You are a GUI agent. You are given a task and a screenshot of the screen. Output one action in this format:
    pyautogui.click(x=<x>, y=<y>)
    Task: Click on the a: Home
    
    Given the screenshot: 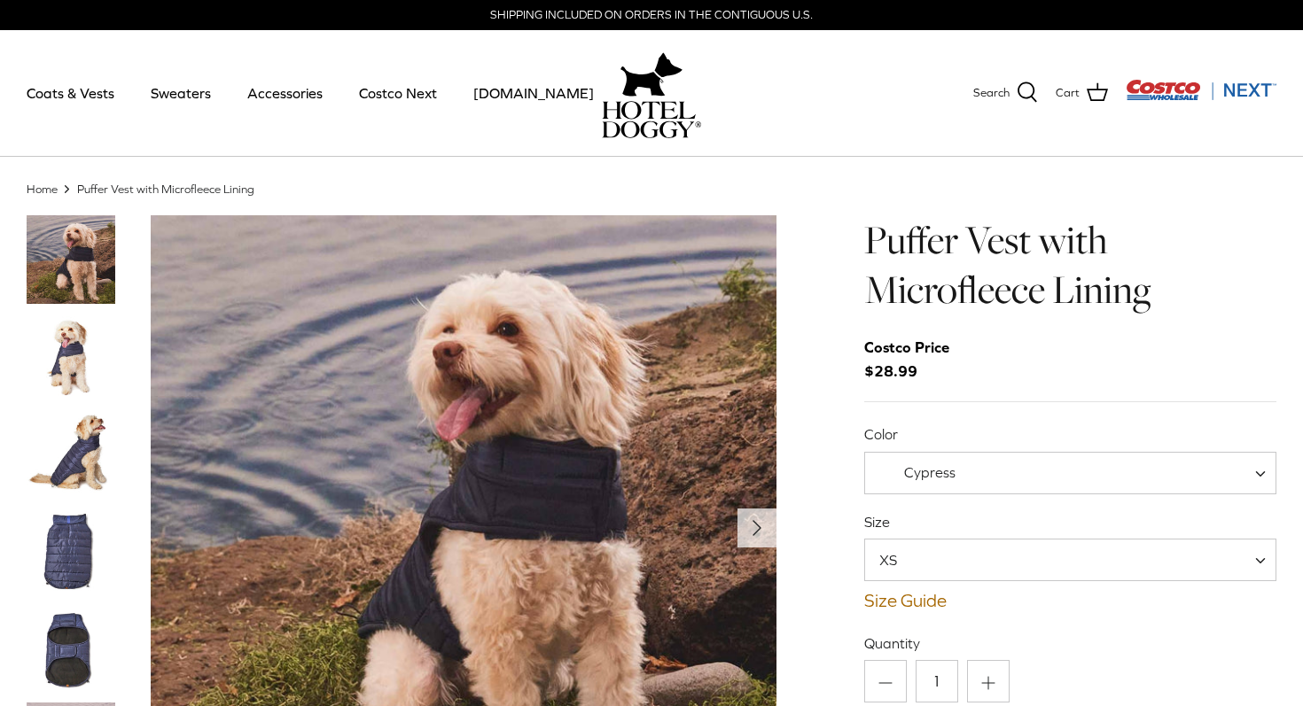 What is the action you would take?
    pyautogui.click(x=42, y=188)
    